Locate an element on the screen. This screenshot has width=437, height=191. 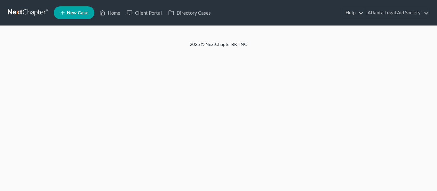
a: Help is located at coordinates (352, 13).